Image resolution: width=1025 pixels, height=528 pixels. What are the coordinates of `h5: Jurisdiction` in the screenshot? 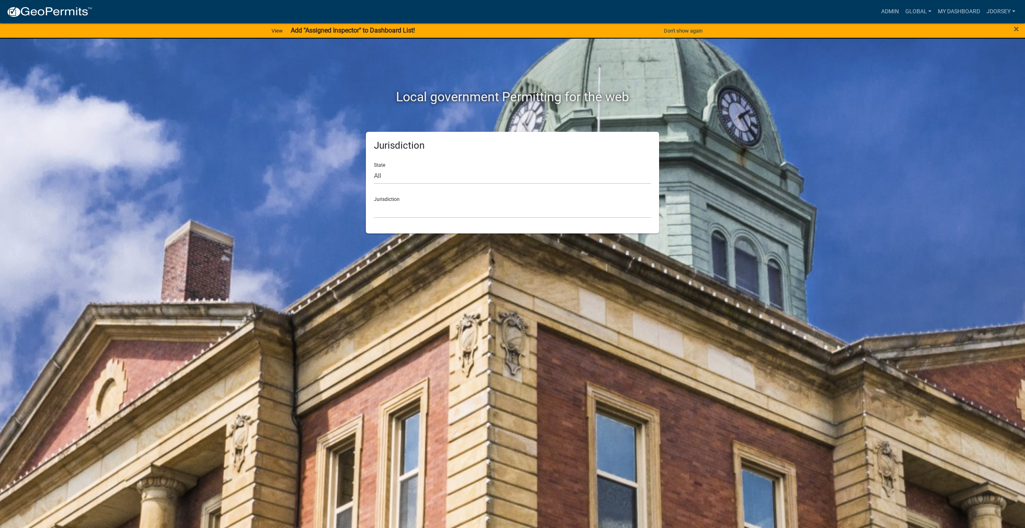 It's located at (512, 145).